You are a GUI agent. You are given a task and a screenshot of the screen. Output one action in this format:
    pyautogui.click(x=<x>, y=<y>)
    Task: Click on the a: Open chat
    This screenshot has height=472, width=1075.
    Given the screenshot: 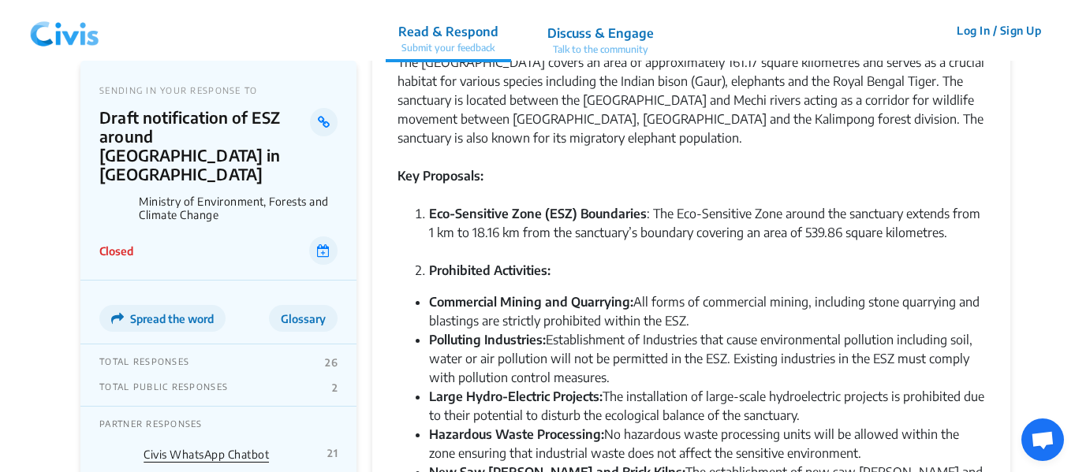 What is the action you would take?
    pyautogui.click(x=1042, y=440)
    